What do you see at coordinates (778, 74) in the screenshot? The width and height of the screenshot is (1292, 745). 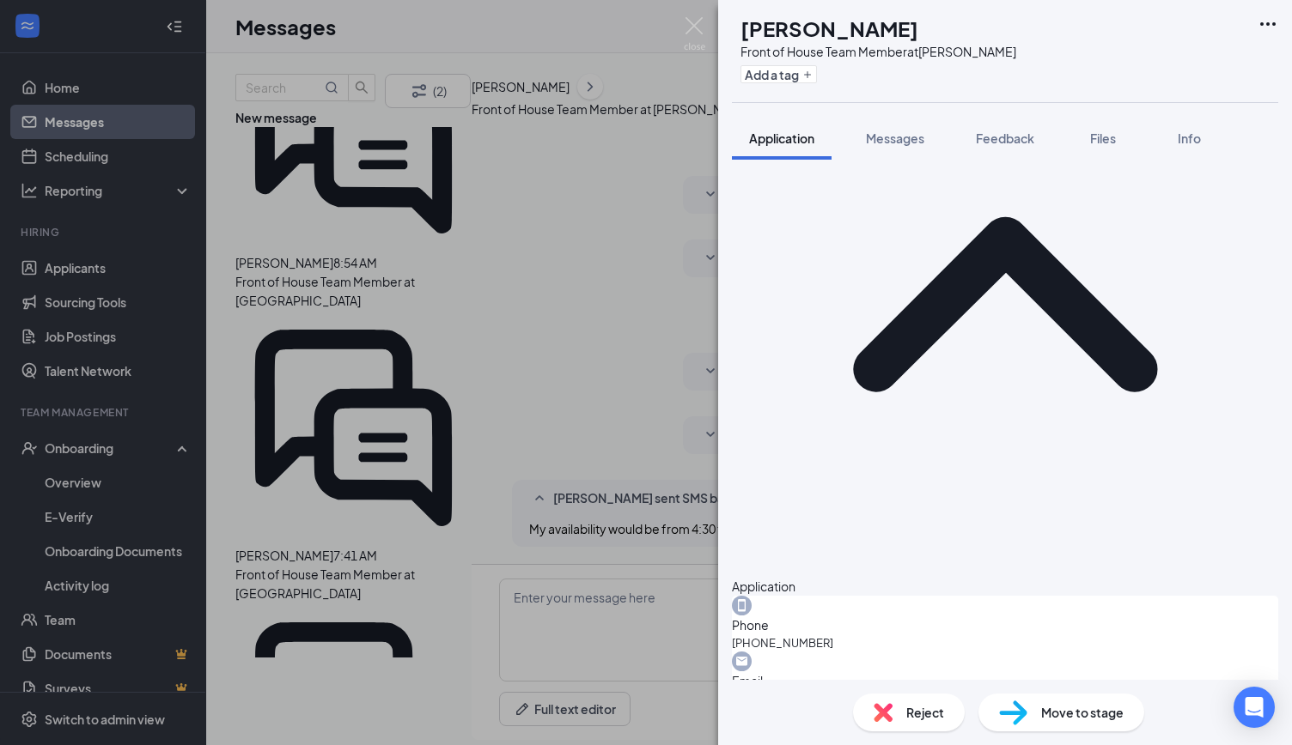 I see `button: PlusAdd a tag` at bounding box center [778, 74].